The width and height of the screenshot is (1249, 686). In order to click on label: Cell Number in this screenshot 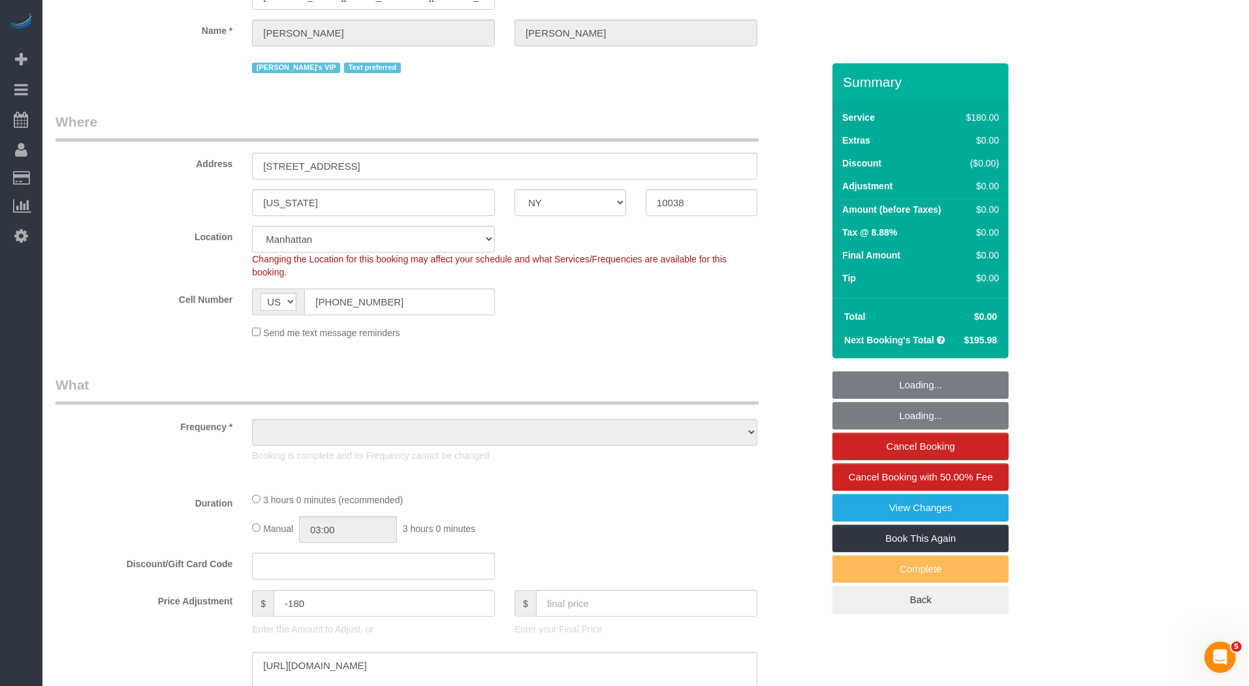, I will do `click(144, 297)`.